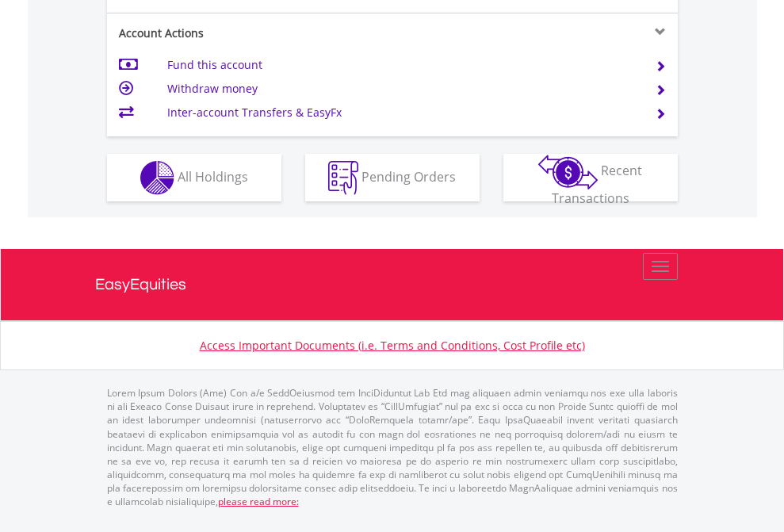 Image resolution: width=784 pixels, height=532 pixels. Describe the element at coordinates (392, 284) in the screenshot. I see `a: EasyEquities` at that location.